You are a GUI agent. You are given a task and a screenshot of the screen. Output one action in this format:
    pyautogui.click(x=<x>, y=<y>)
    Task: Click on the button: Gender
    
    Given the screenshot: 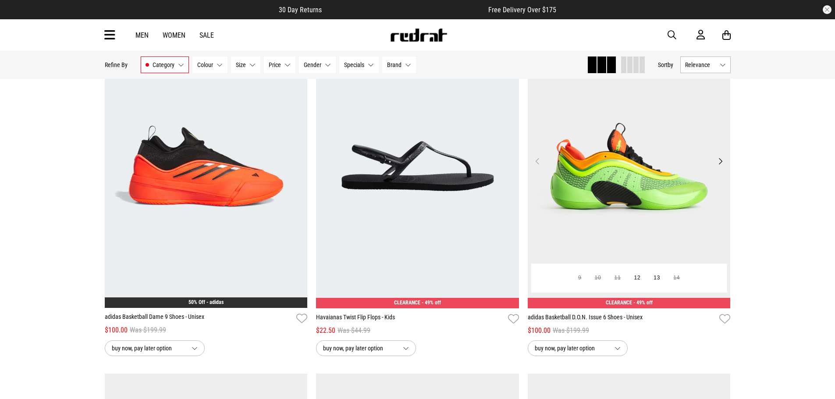 What is the action you would take?
    pyautogui.click(x=317, y=65)
    